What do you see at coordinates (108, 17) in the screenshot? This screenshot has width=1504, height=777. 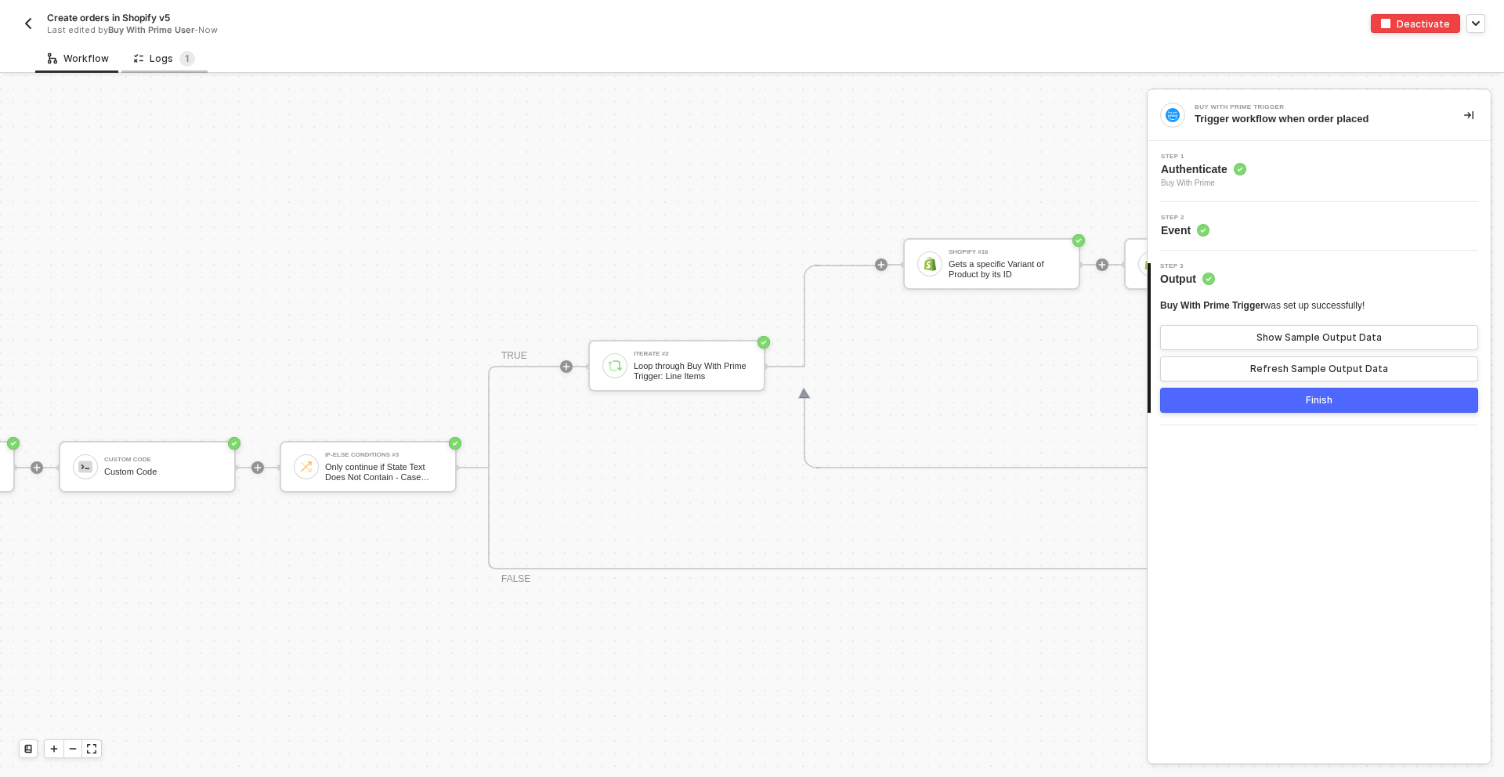 I see `span: Create orders in Shopify v5` at bounding box center [108, 17].